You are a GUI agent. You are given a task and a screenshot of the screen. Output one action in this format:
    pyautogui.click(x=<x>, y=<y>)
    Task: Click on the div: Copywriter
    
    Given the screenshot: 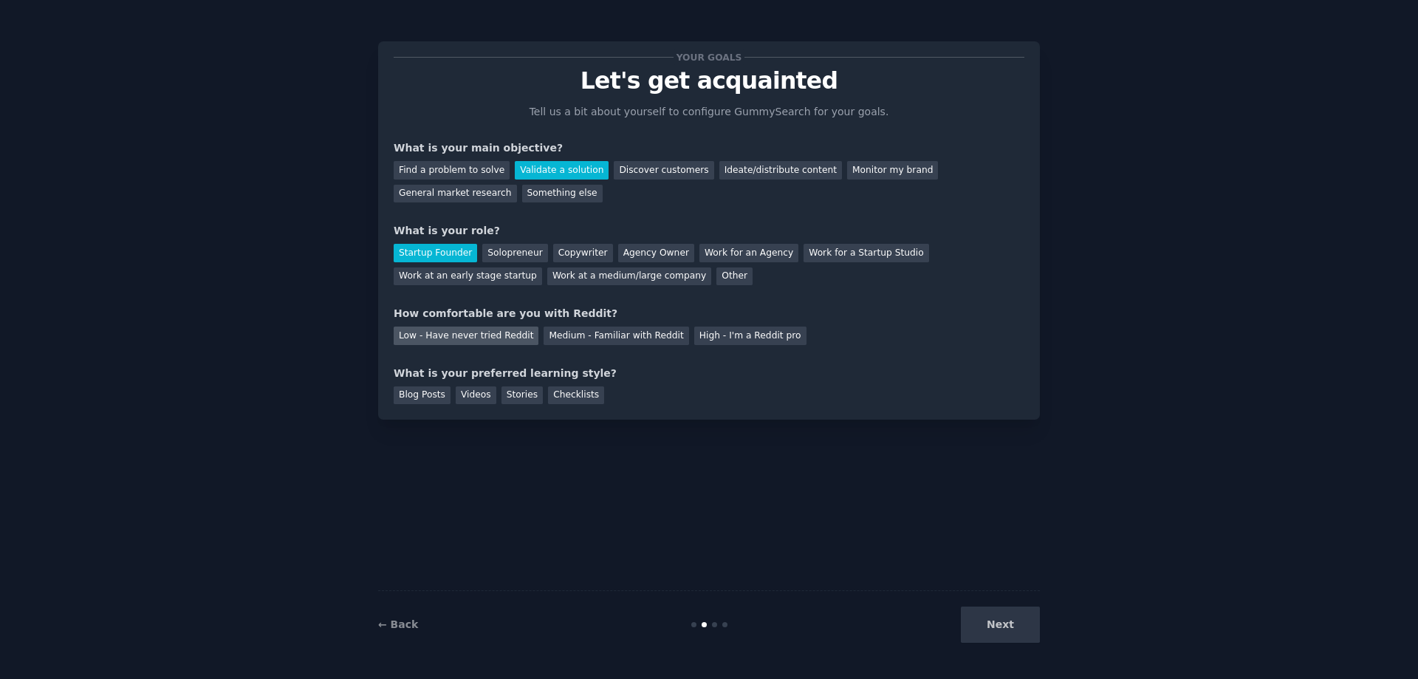 What is the action you would take?
    pyautogui.click(x=583, y=253)
    